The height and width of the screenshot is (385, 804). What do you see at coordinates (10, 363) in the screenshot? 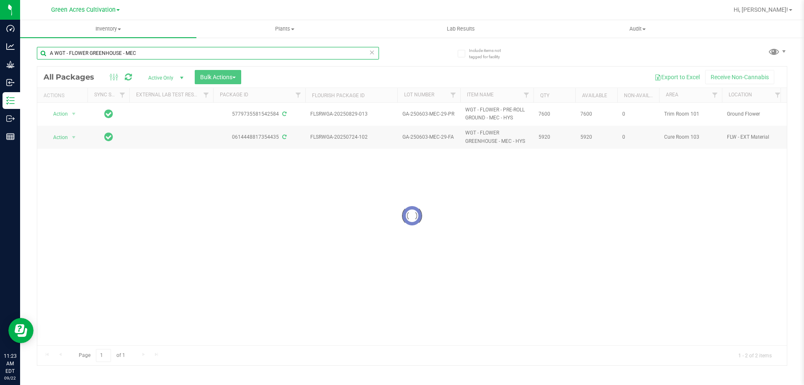
I see `p: 11:23 AM EDT` at bounding box center [10, 363].